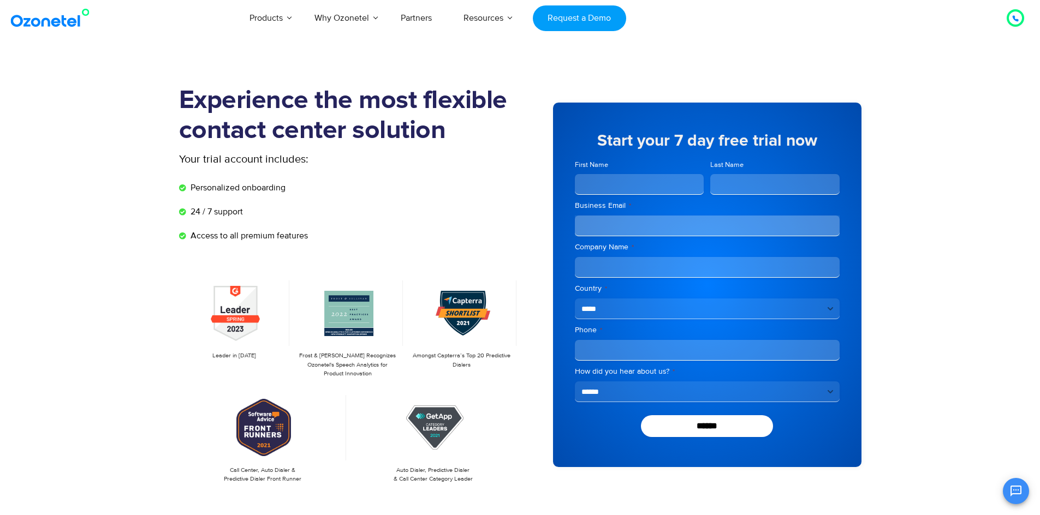  What do you see at coordinates (1016, 491) in the screenshot?
I see `button: Open chat` at bounding box center [1016, 491].